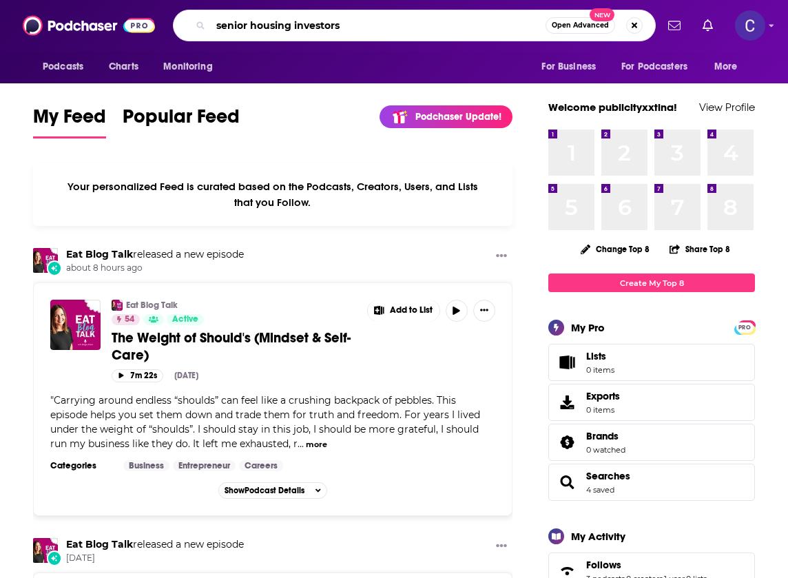  What do you see at coordinates (63, 67) in the screenshot?
I see `span: Podcasts` at bounding box center [63, 67].